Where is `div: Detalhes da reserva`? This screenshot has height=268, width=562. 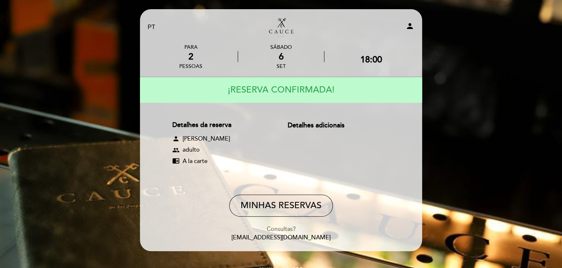
div: Detalhes da reserva is located at coordinates (220, 125).